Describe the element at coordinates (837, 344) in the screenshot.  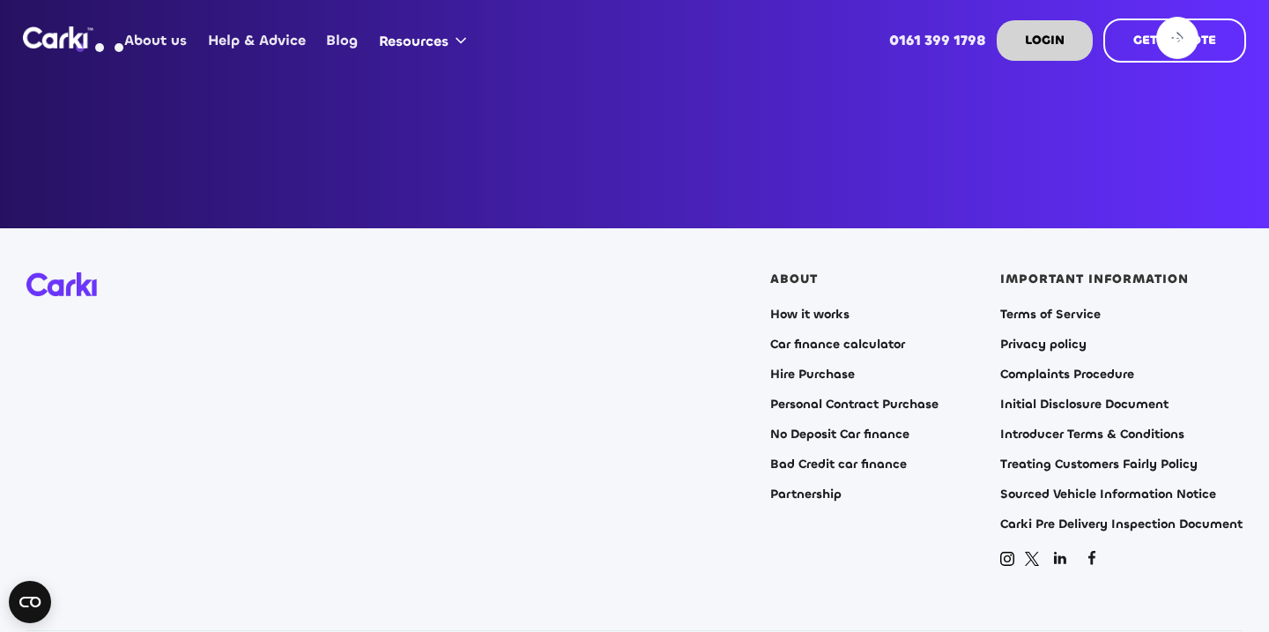
I see `a: Car finance calculator` at that location.